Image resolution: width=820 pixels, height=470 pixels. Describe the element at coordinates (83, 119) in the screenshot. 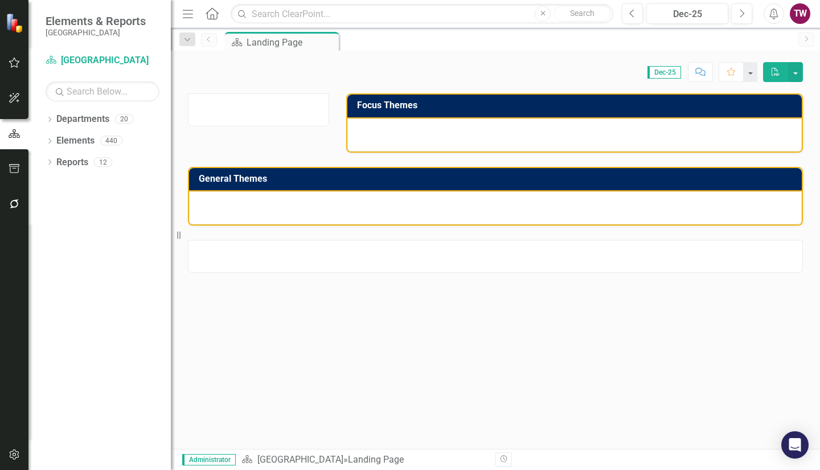

I see `a: Departments` at that location.